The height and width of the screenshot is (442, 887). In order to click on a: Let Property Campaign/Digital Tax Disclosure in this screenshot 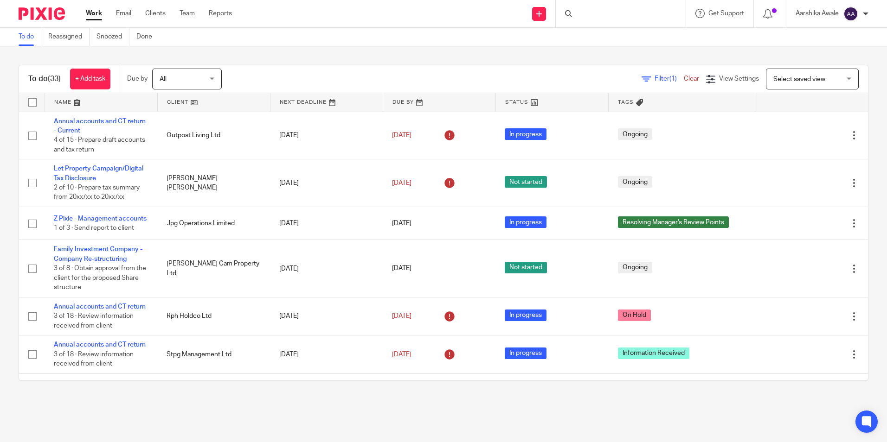, I will do `click(98, 173)`.